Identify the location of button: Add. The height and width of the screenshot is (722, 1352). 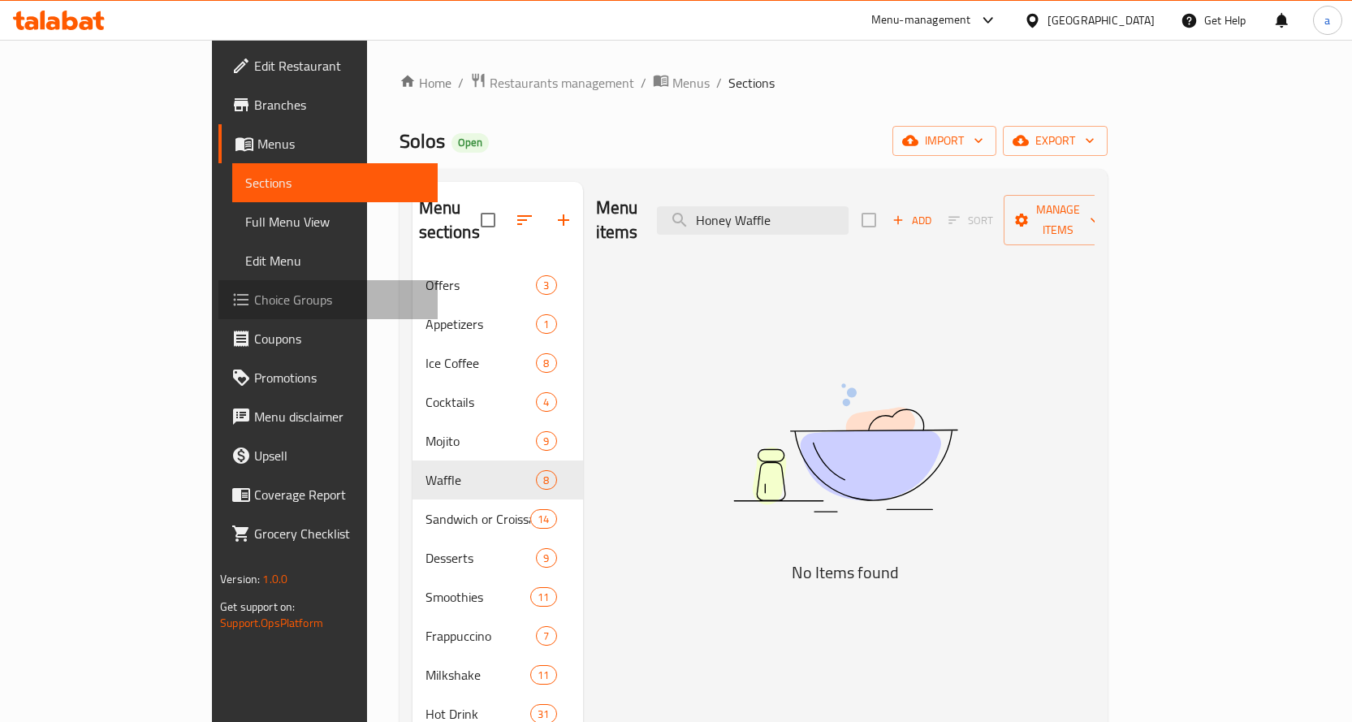
(912, 220).